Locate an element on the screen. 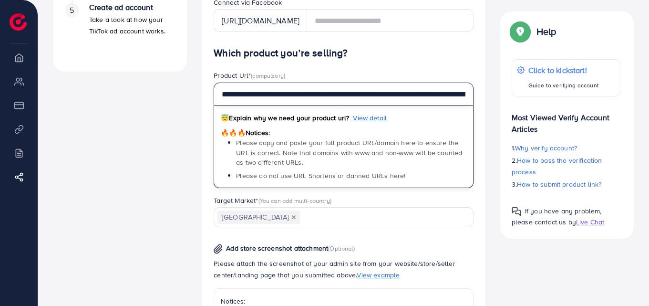  button: Deselect United States is located at coordinates (294, 217).